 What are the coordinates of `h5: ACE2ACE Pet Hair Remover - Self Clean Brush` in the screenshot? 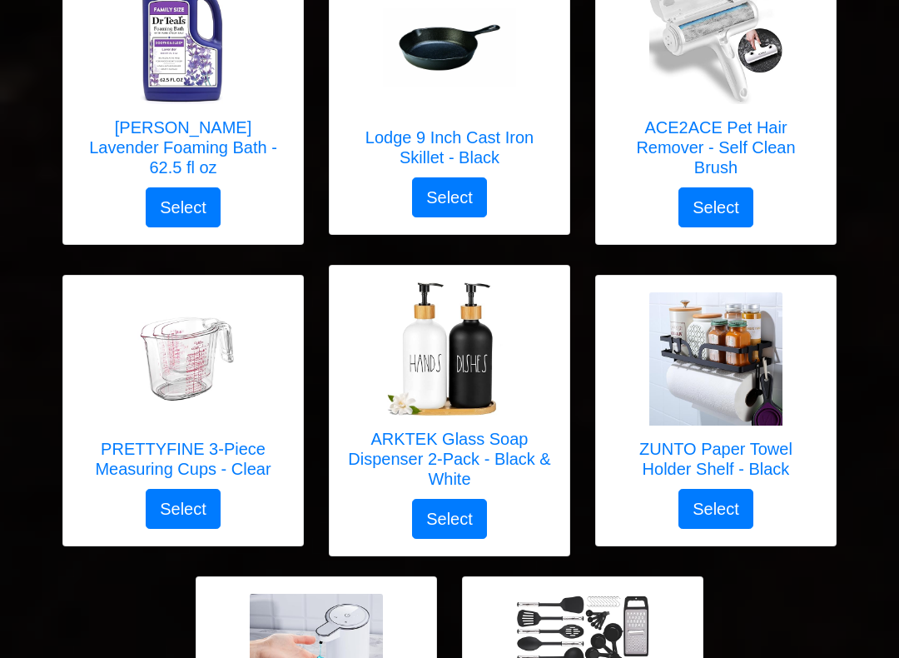 It's located at (716, 147).